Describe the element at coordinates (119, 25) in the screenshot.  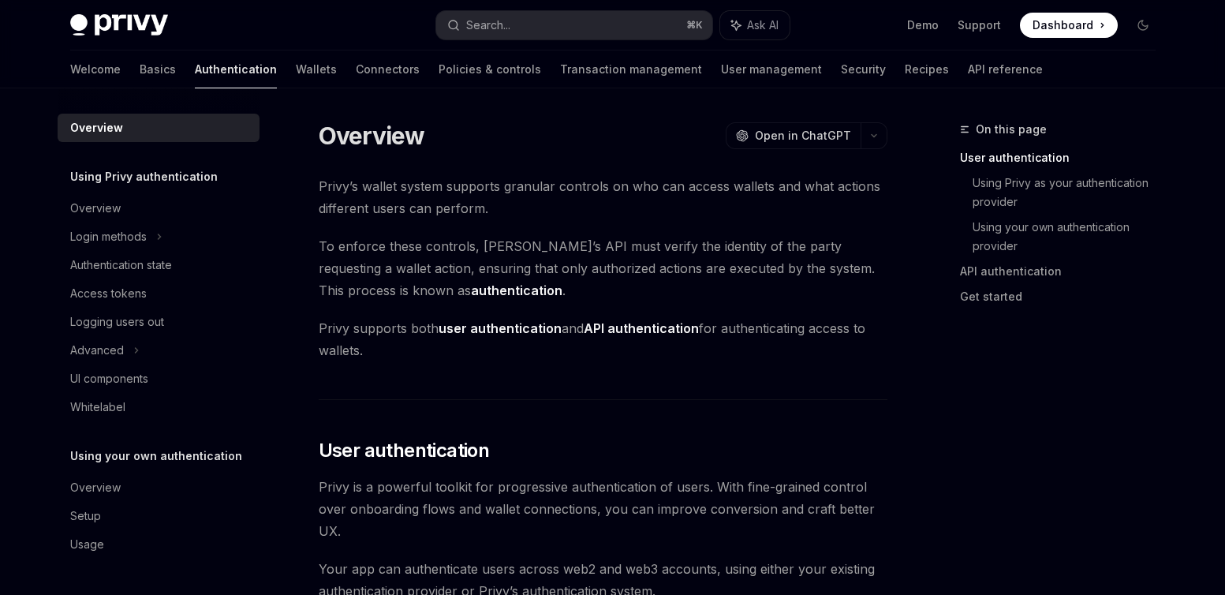
I see `img: dark logo` at that location.